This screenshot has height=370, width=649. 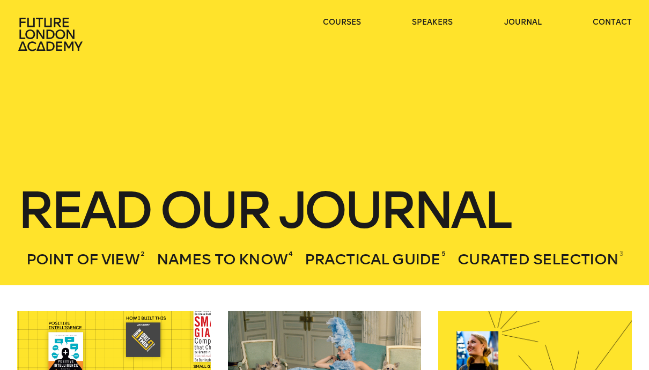 What do you see at coordinates (222, 259) in the screenshot?
I see `span: Names to Know` at bounding box center [222, 259].